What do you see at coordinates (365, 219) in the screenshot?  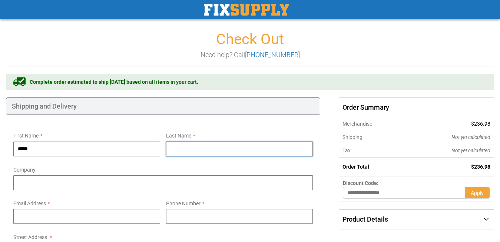 I see `span: Product Details` at bounding box center [365, 219].